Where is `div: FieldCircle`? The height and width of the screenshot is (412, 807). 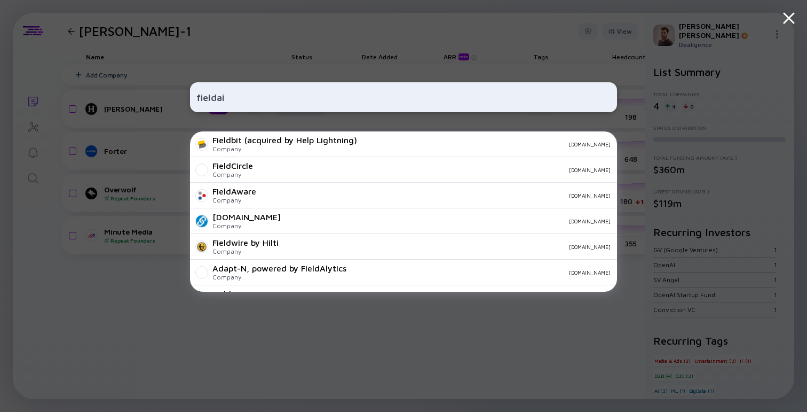
div: FieldCircle is located at coordinates (233, 165).